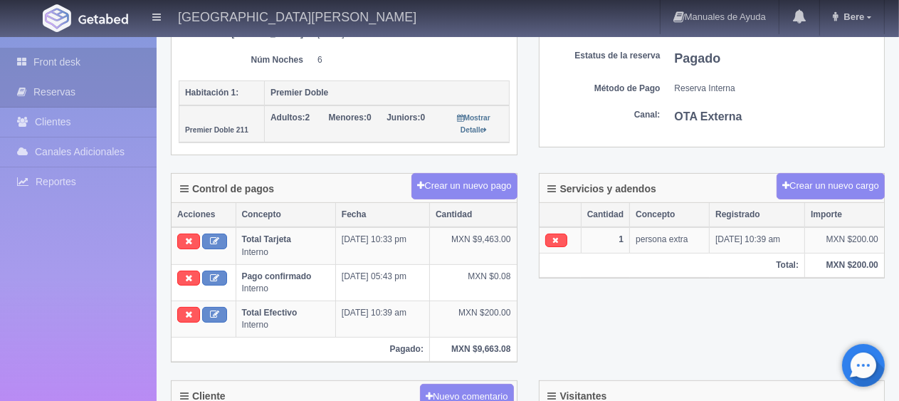 Image resolution: width=899 pixels, height=401 pixels. What do you see at coordinates (246, 60) in the screenshot?
I see `dt: Núm Noches` at bounding box center [246, 60].